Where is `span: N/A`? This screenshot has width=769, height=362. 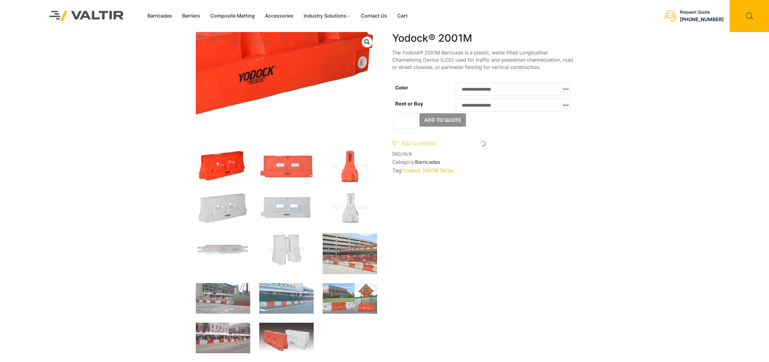 span: N/A is located at coordinates (408, 154).